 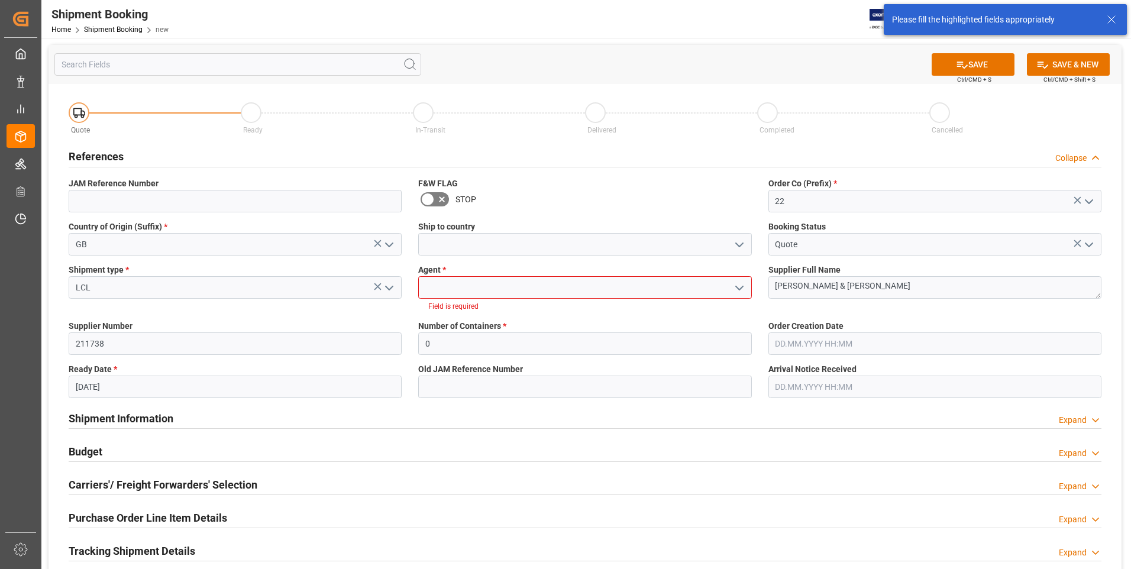 What do you see at coordinates (61, 30) in the screenshot?
I see `a: Home` at bounding box center [61, 30].